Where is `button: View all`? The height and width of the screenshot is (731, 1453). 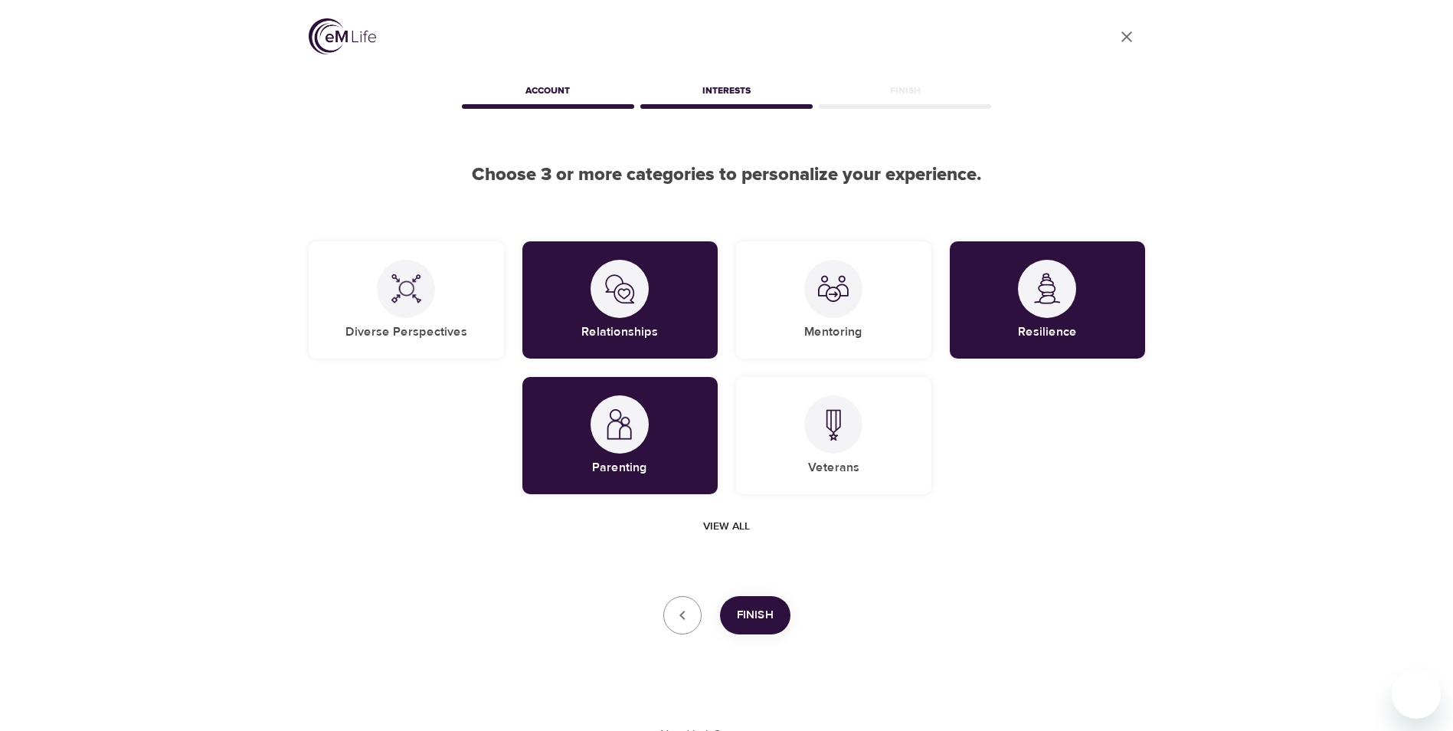 button: View all is located at coordinates (726, 526).